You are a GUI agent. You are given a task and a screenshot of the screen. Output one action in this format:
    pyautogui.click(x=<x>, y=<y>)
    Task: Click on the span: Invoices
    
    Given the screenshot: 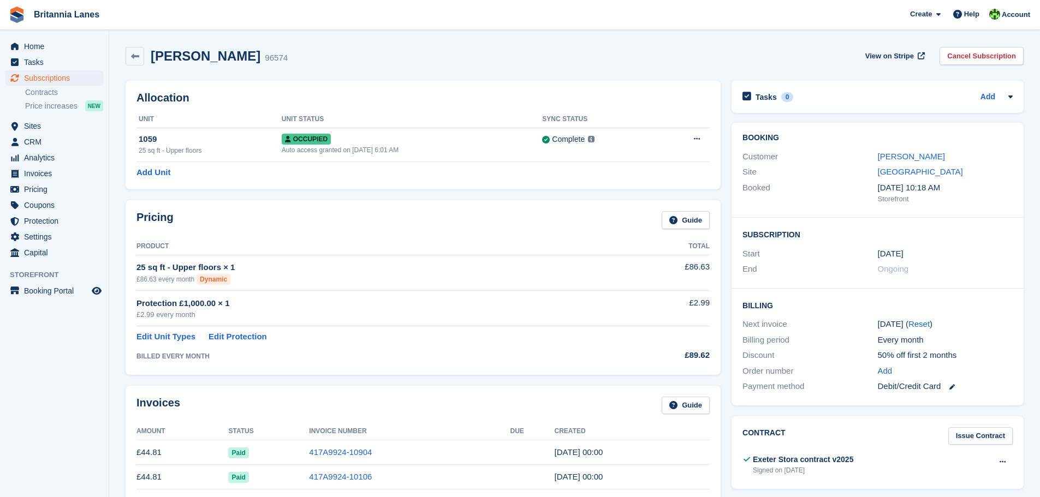 What is the action you would take?
    pyautogui.click(x=57, y=174)
    